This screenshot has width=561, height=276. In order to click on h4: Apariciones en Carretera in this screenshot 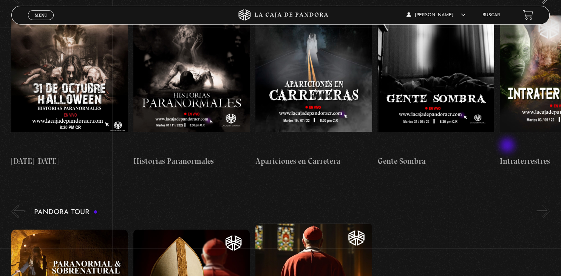, I will do `click(314, 161)`.